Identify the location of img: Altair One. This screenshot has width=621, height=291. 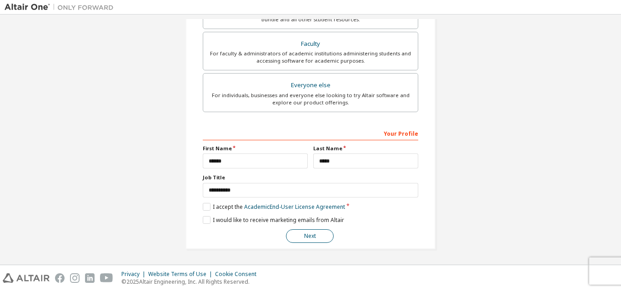
(61, 7).